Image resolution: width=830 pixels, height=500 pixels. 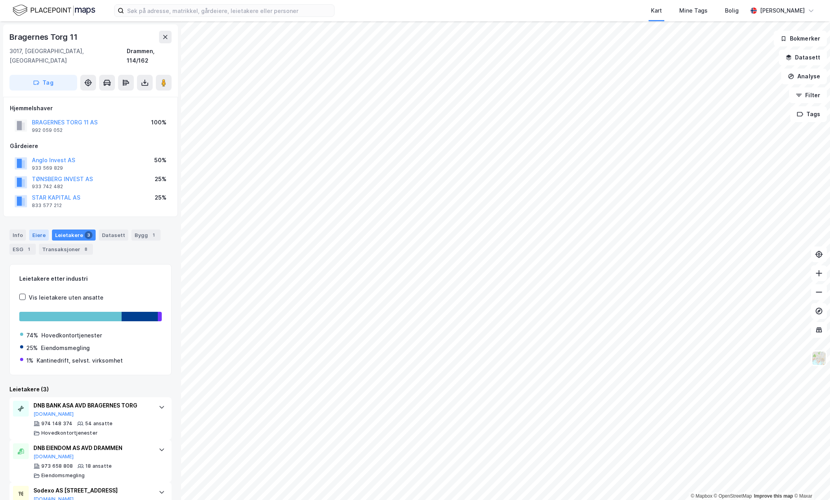 I want to click on div: 992 059 052, so click(x=47, y=130).